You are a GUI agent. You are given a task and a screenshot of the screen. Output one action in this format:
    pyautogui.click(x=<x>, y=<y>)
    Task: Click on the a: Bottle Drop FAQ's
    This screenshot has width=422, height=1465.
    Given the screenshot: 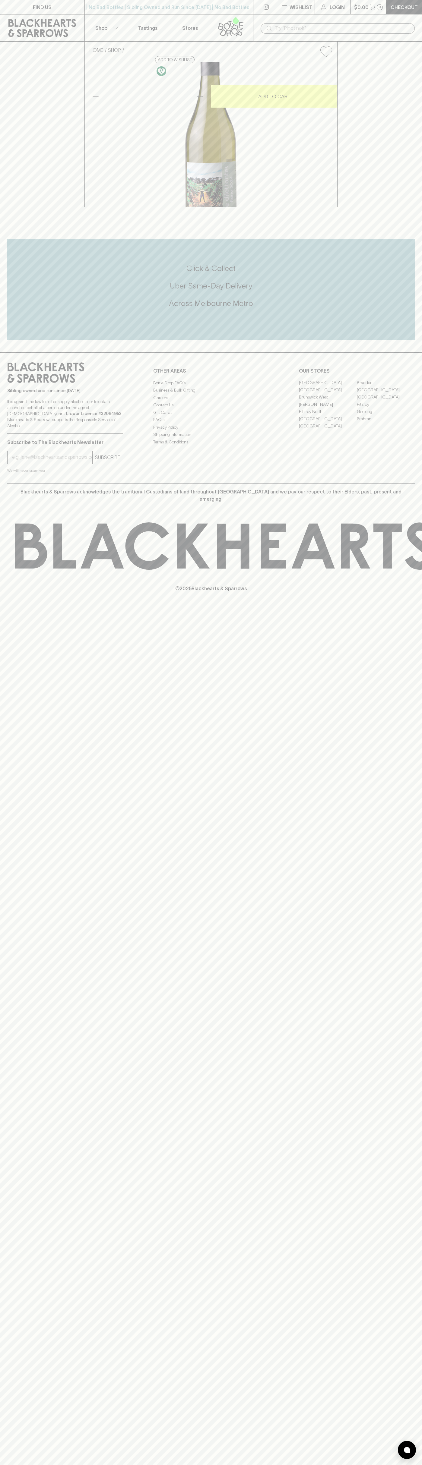 What is the action you would take?
    pyautogui.click(x=211, y=383)
    